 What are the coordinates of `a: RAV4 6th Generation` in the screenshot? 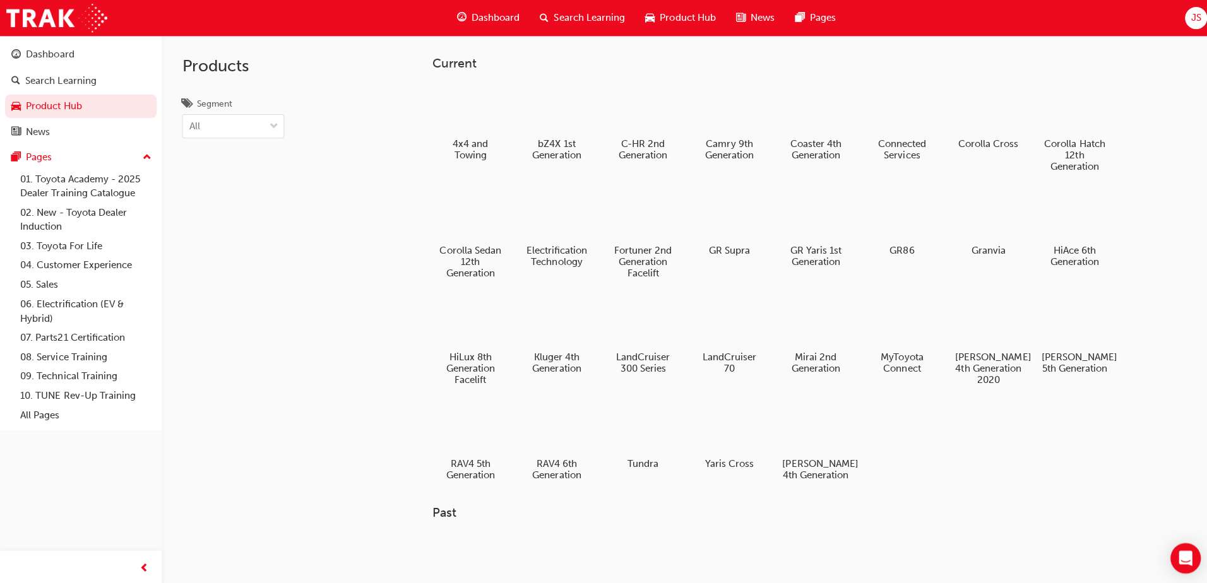 It's located at (554, 441).